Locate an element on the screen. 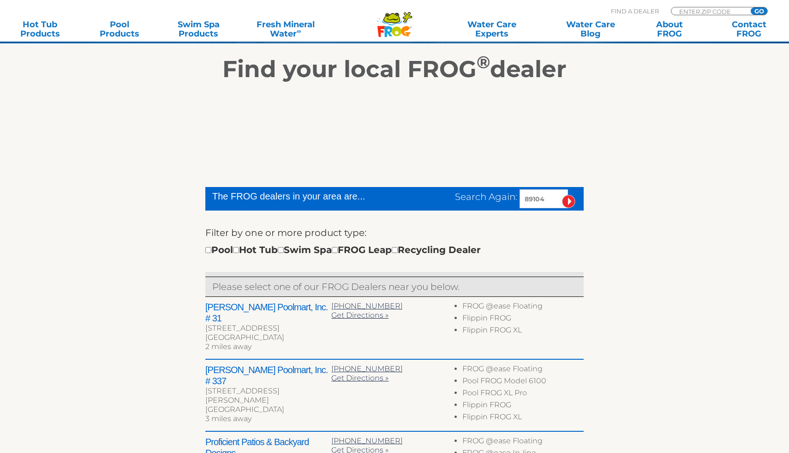 The image size is (789, 453). a: Water CareBlog is located at coordinates (591, 29).